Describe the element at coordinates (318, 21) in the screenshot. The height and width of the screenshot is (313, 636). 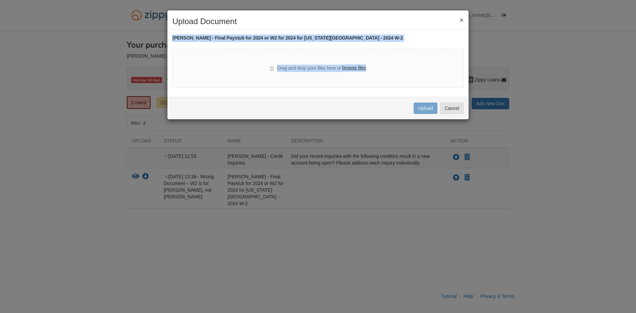
I see `h2: Upload Document` at that location.